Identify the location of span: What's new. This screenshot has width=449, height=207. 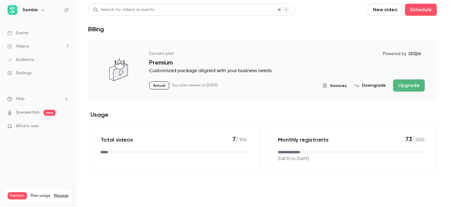
(27, 126).